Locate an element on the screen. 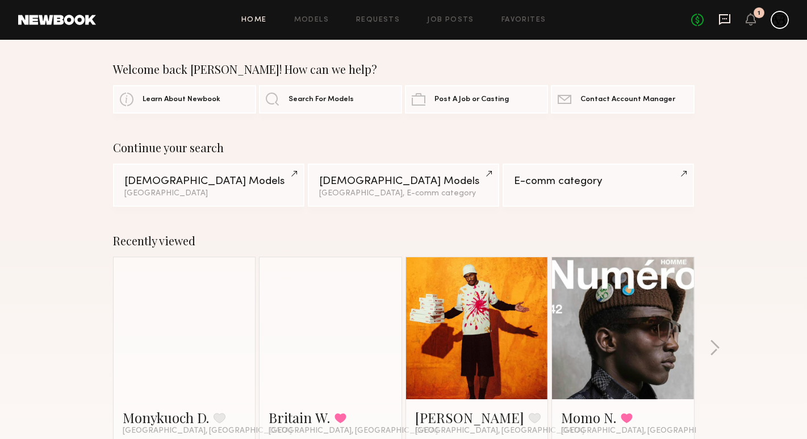  span: Contact Account Manager is located at coordinates (628, 99).